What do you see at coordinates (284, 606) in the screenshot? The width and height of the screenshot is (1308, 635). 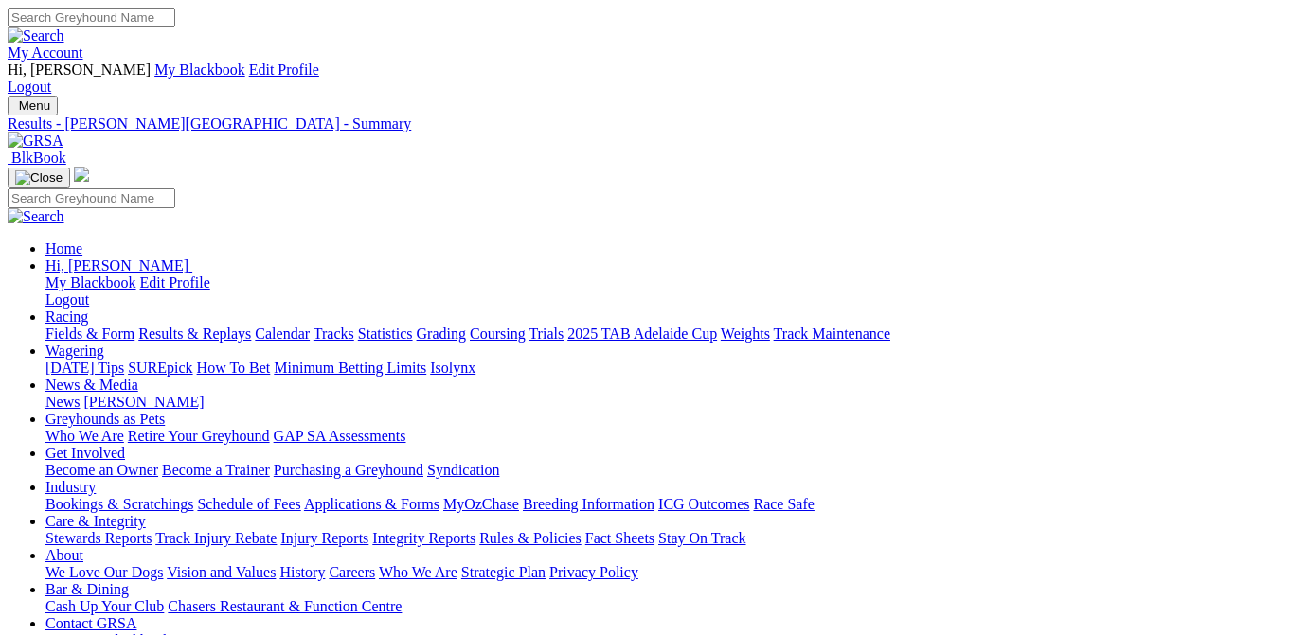 I see `a: Chasers Restaurant & Function Centre` at bounding box center [284, 606].